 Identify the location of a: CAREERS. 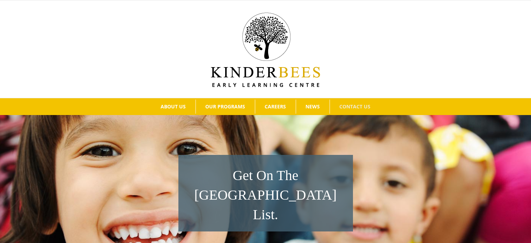
(276, 107).